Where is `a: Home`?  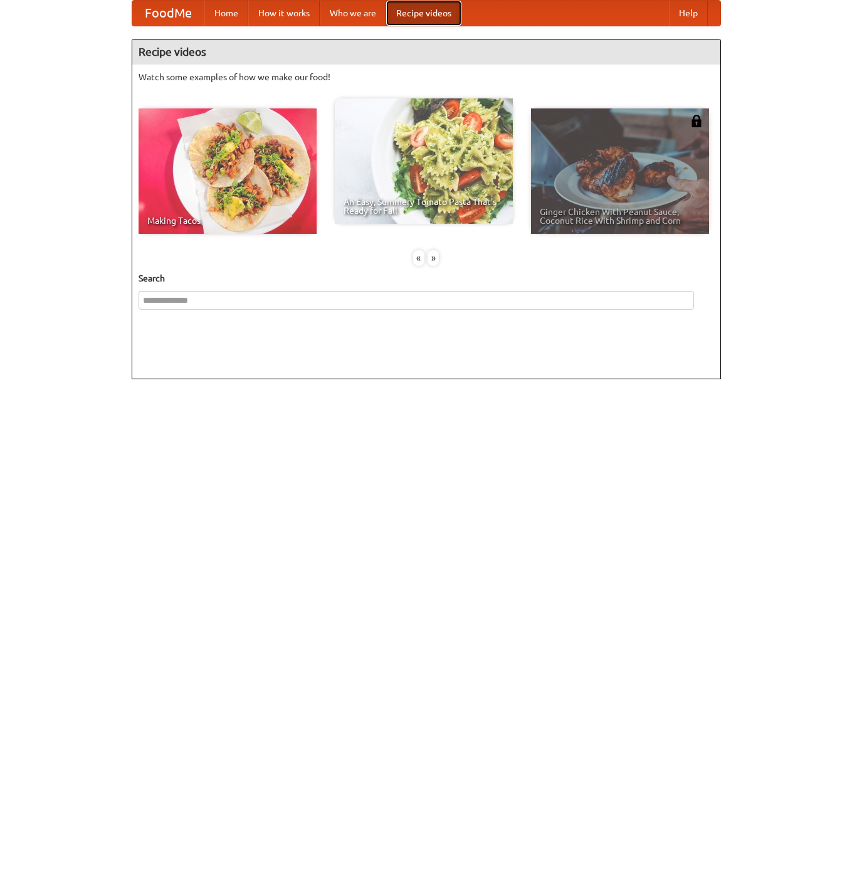
a: Home is located at coordinates (226, 13).